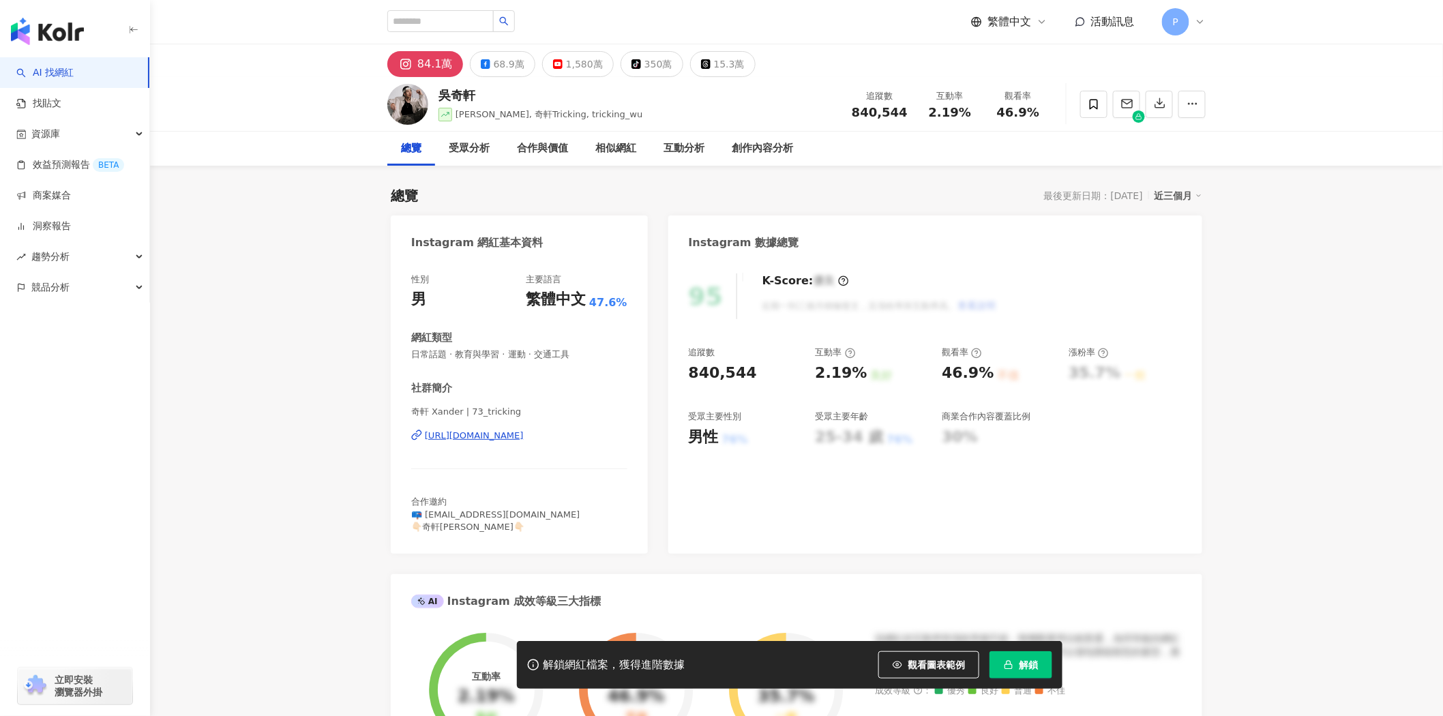 The height and width of the screenshot is (716, 1443). What do you see at coordinates (715, 417) in the screenshot?
I see `div: 受眾主要性別` at bounding box center [715, 417].